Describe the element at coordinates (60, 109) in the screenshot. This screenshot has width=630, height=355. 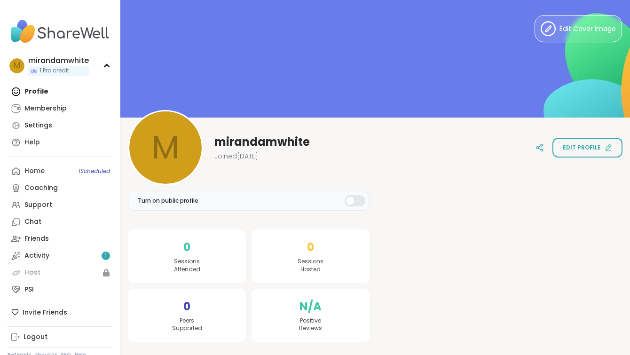
I see `a: Membership` at that location.